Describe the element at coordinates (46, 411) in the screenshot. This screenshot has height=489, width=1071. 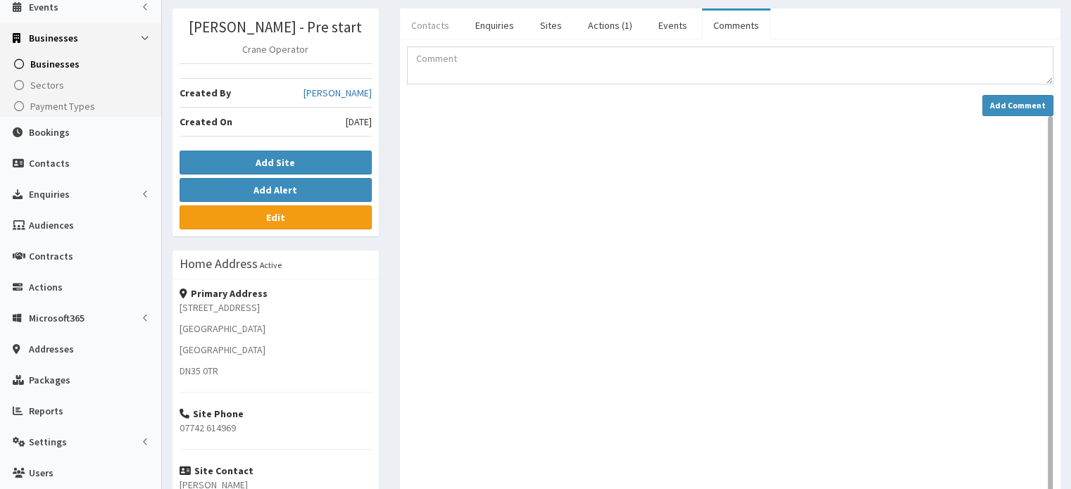
I see `span: Reports` at that location.